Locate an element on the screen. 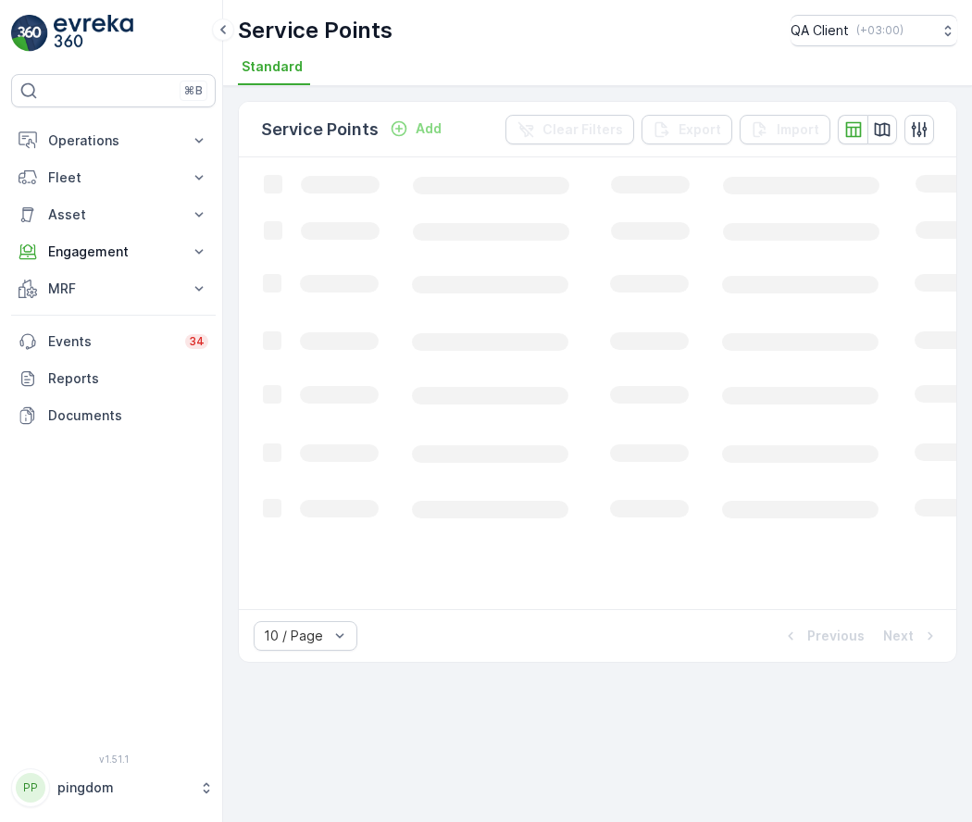 The width and height of the screenshot is (972, 822). button: MRF is located at coordinates (113, 289).